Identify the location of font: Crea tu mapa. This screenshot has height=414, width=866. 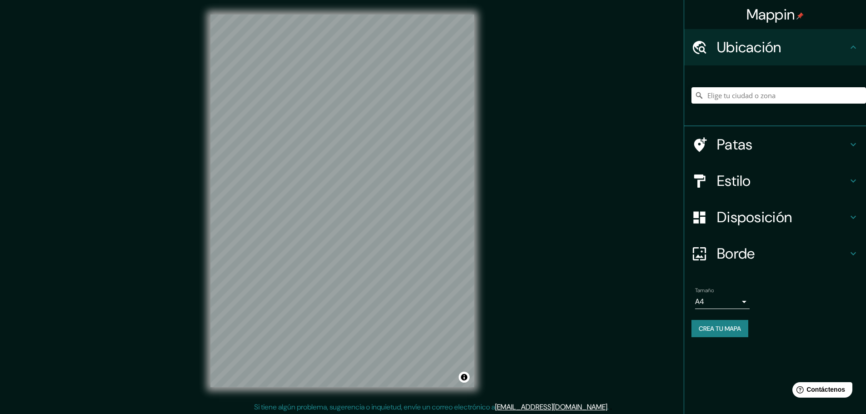
(720, 329).